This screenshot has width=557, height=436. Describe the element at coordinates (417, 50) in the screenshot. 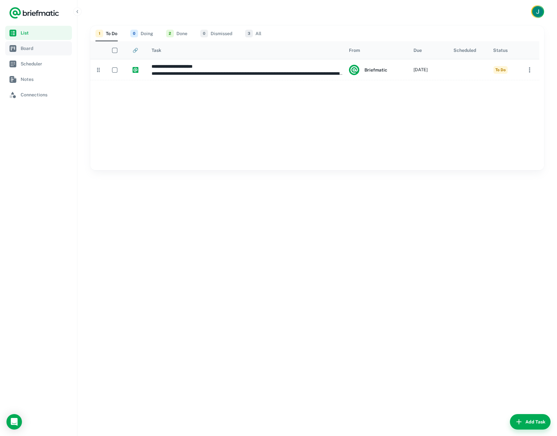

I see `div: Due` at that location.